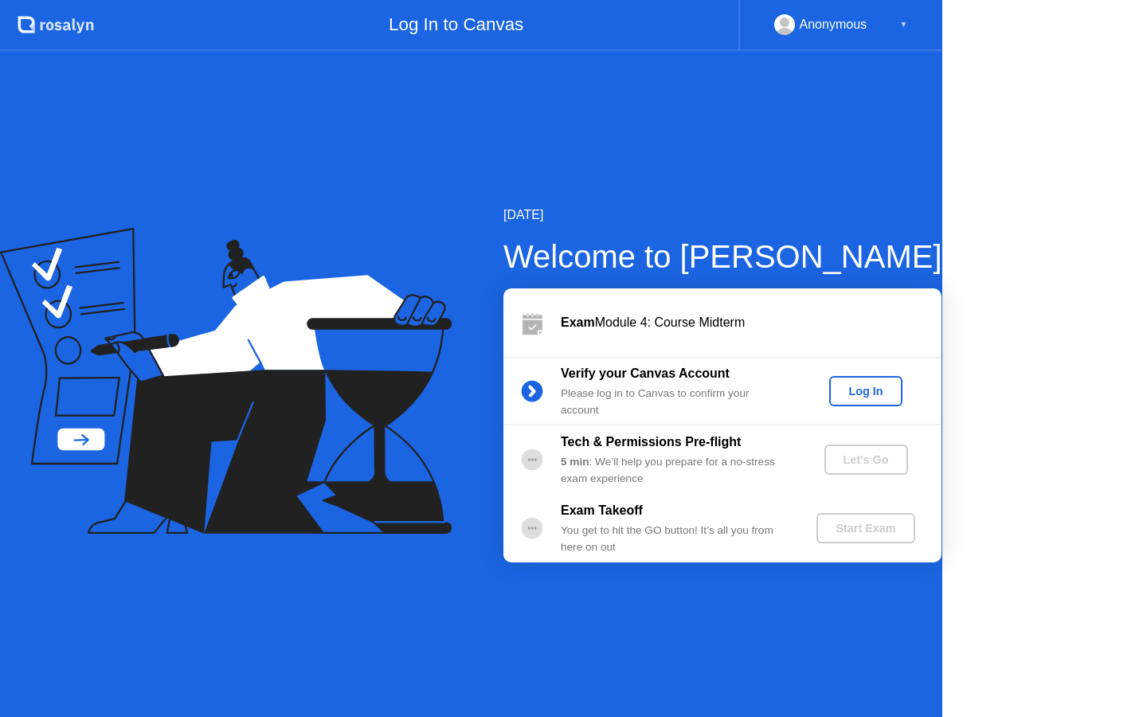  What do you see at coordinates (645, 373) in the screenshot?
I see `b: Verify your Canvas Account` at bounding box center [645, 373].